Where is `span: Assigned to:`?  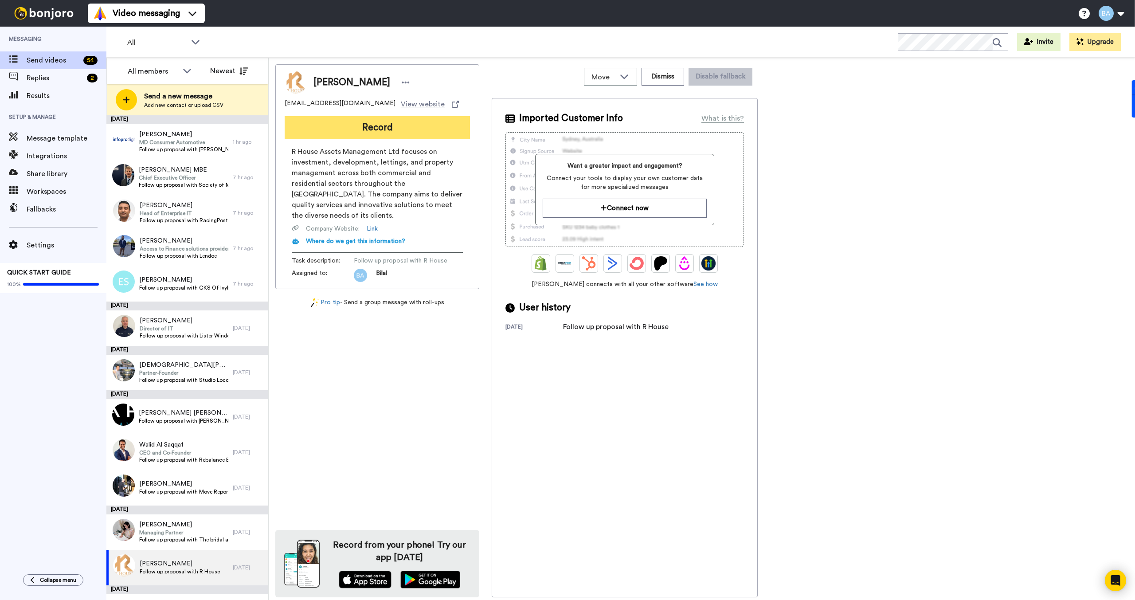
span: Assigned to: is located at coordinates (323, 275).